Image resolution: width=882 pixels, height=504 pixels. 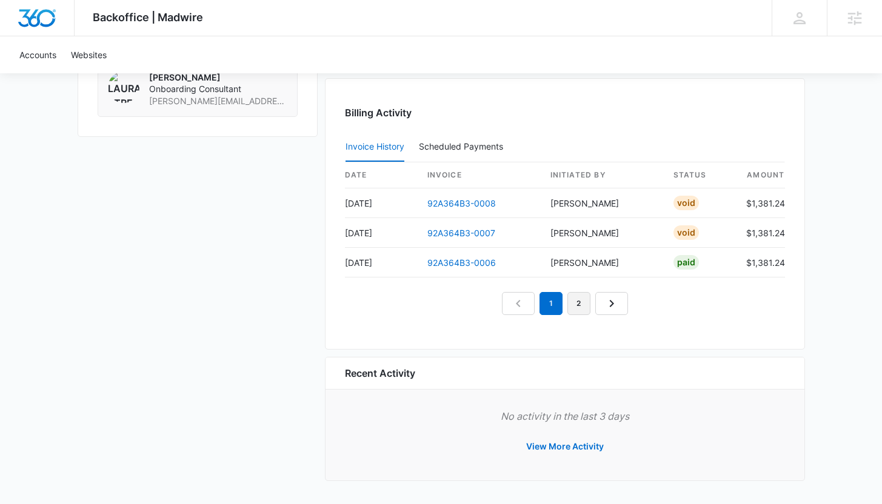 I want to click on a: Websites, so click(x=88, y=55).